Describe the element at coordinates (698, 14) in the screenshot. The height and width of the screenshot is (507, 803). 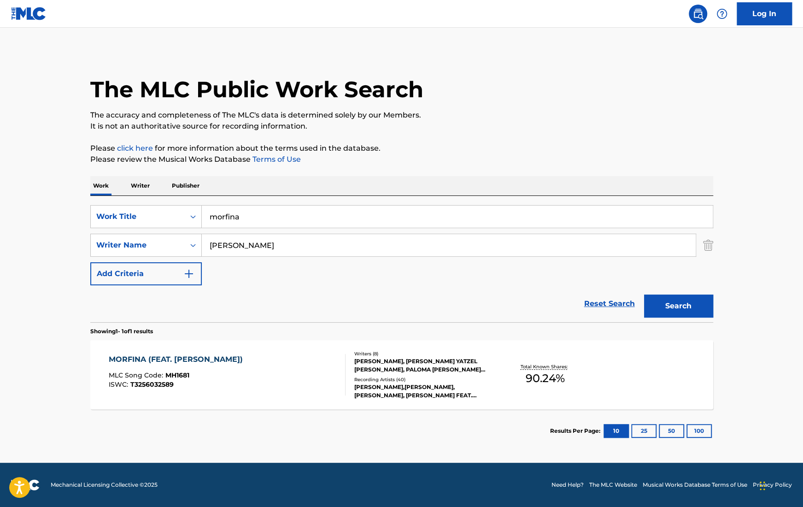
I see `a: Public Search` at that location.